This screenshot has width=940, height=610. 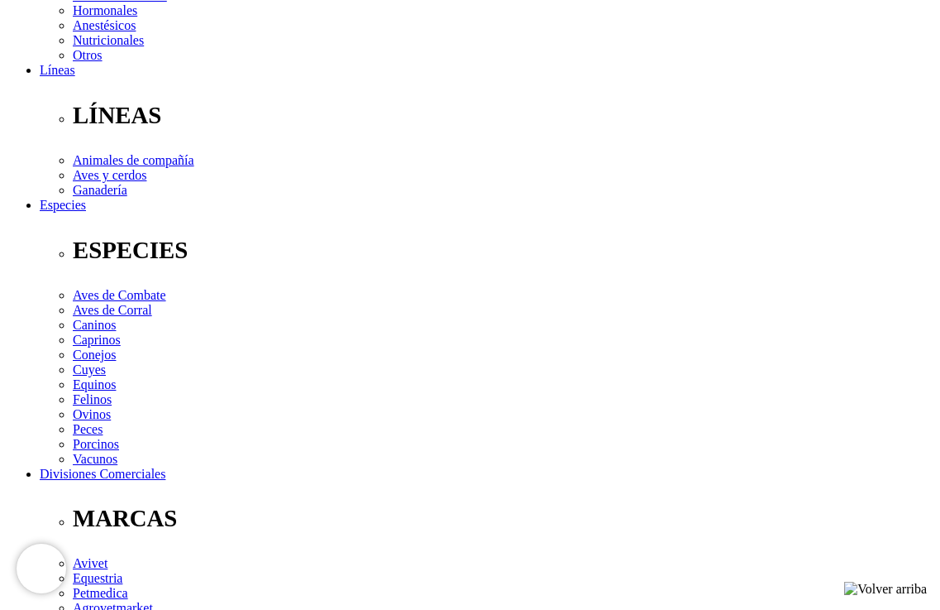 I want to click on a: Anestésicos, so click(x=104, y=25).